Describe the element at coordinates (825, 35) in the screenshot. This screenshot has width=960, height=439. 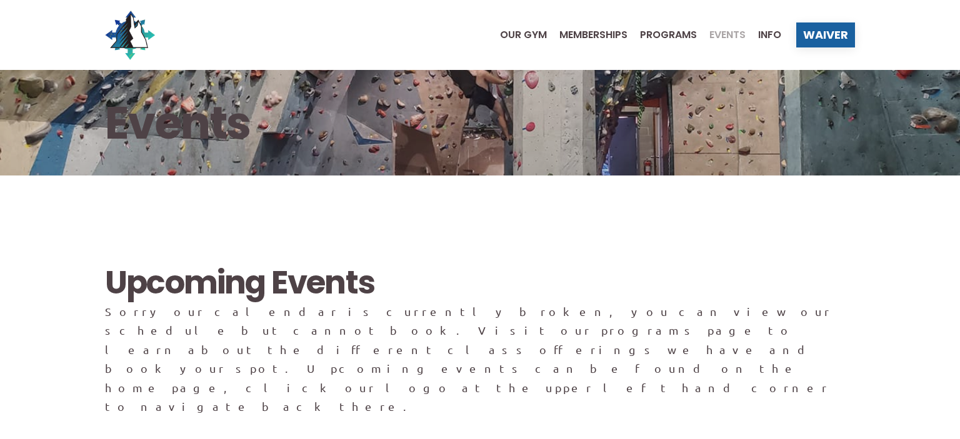
I see `a: Waiver` at that location.